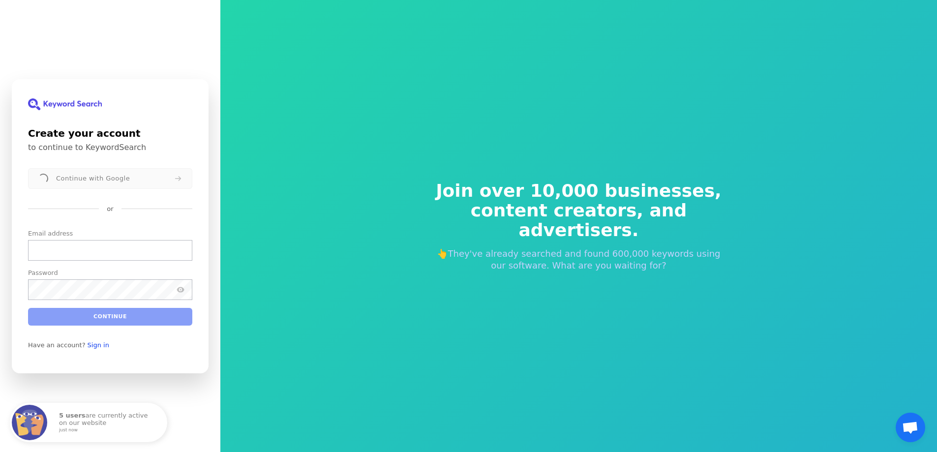  Describe the element at coordinates (30, 422) in the screenshot. I see `img: Fomo` at that location.